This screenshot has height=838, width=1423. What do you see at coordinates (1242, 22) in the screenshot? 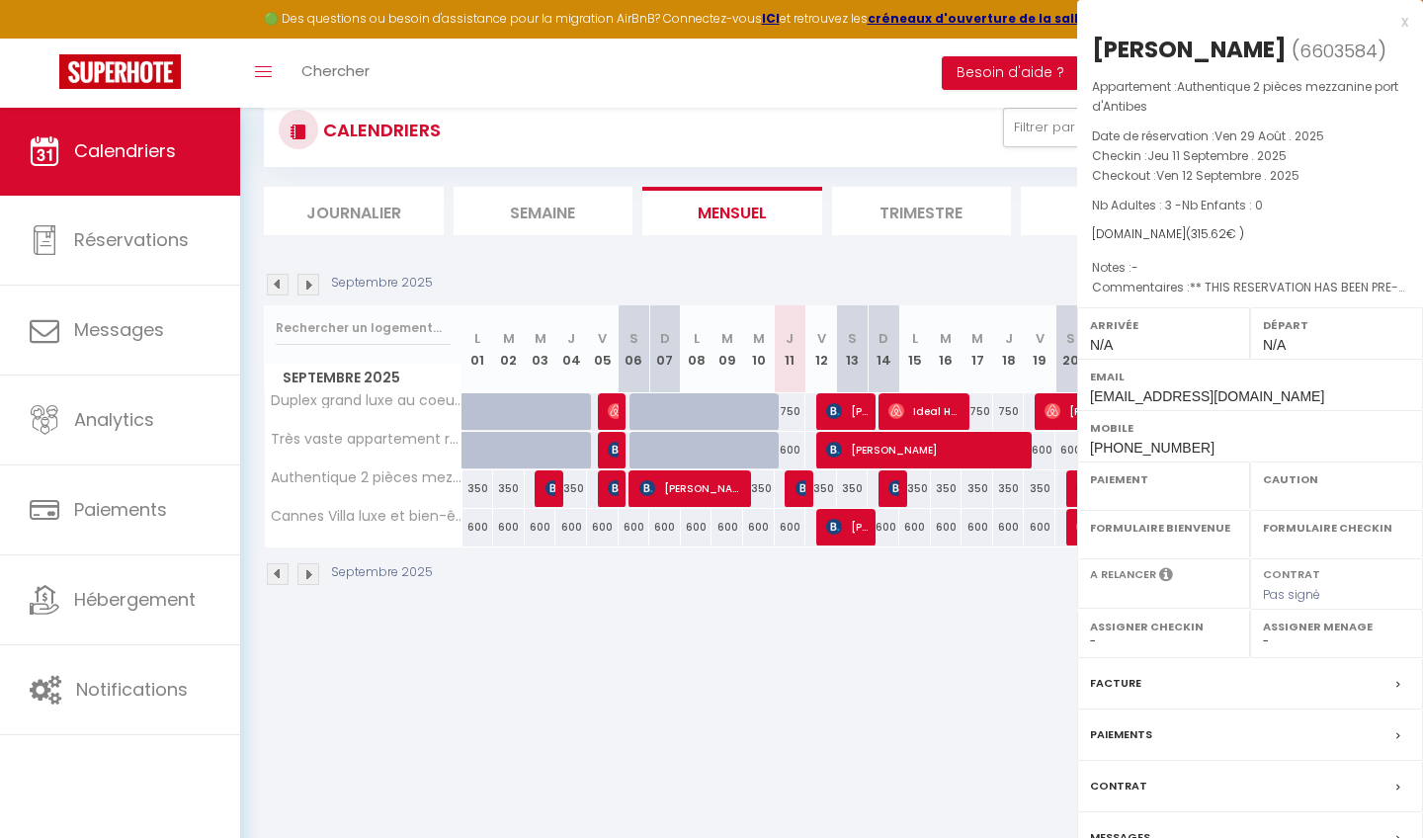
I see `div: x` at bounding box center [1242, 22].